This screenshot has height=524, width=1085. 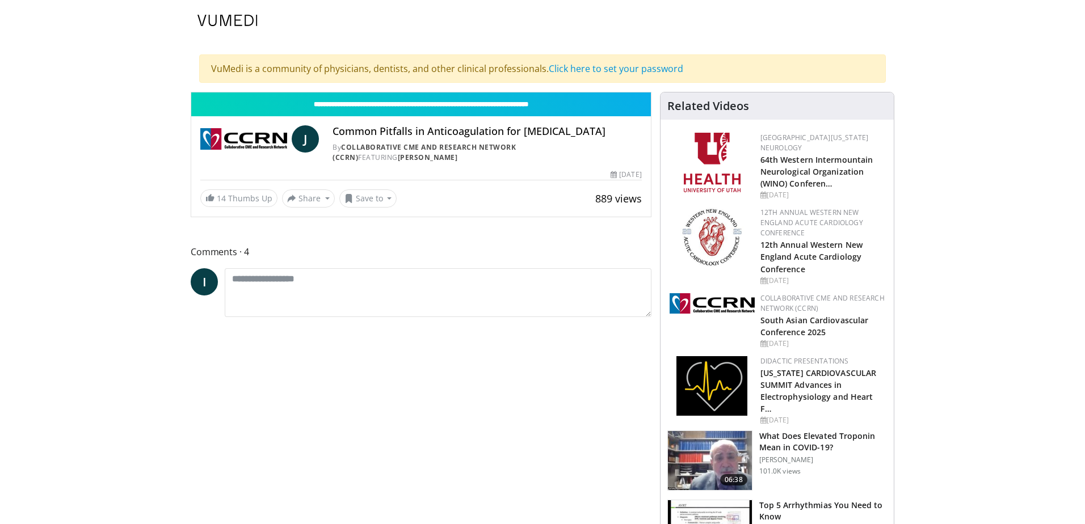 What do you see at coordinates (204, 282) in the screenshot?
I see `span: I` at bounding box center [204, 282].